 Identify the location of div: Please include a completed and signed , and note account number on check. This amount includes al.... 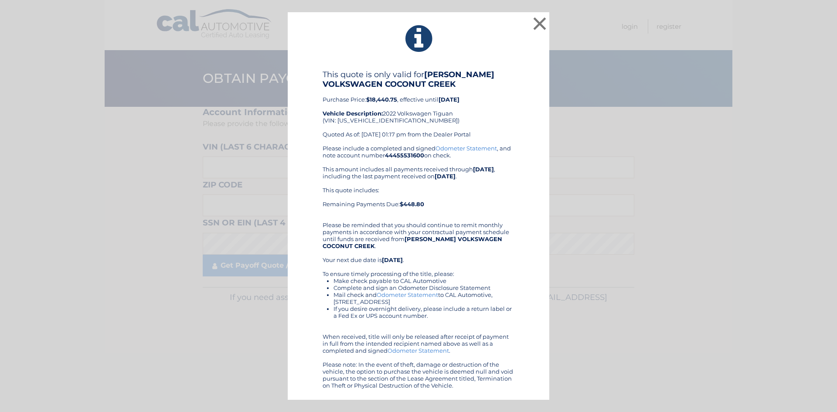
(419, 267).